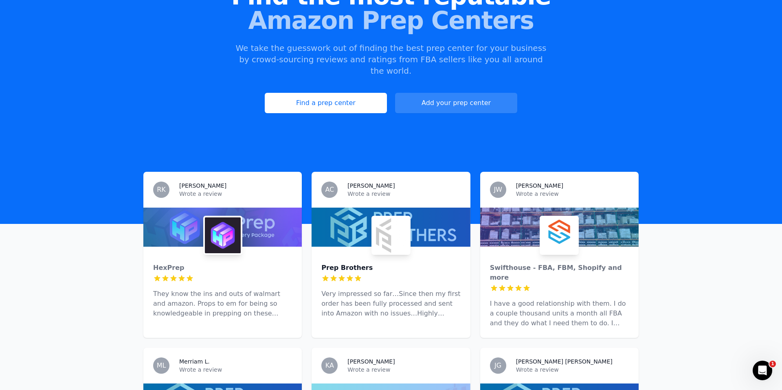 This screenshot has width=782, height=390. What do you see at coordinates (456, 103) in the screenshot?
I see `a: Add your prep center` at bounding box center [456, 103].